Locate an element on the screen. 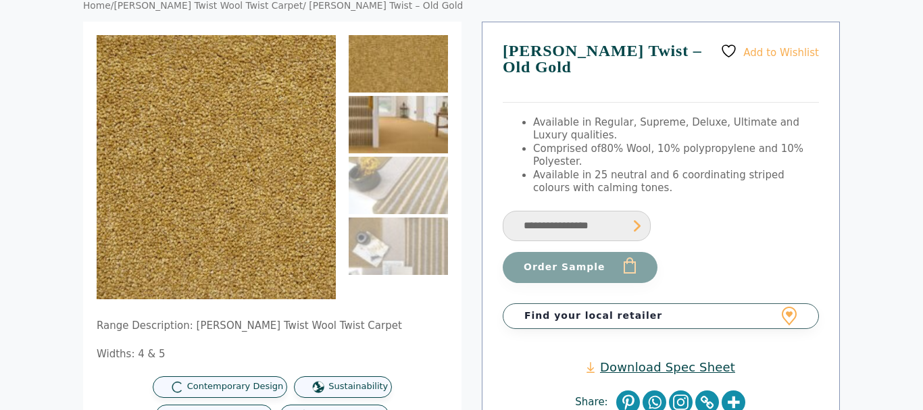  img: Tomkinson Twist - Old Gold - Image 3 is located at coordinates (398, 185).